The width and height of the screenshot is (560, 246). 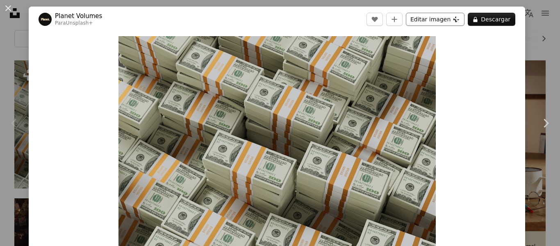 I want to click on button: Añade a la colección, so click(x=395, y=19).